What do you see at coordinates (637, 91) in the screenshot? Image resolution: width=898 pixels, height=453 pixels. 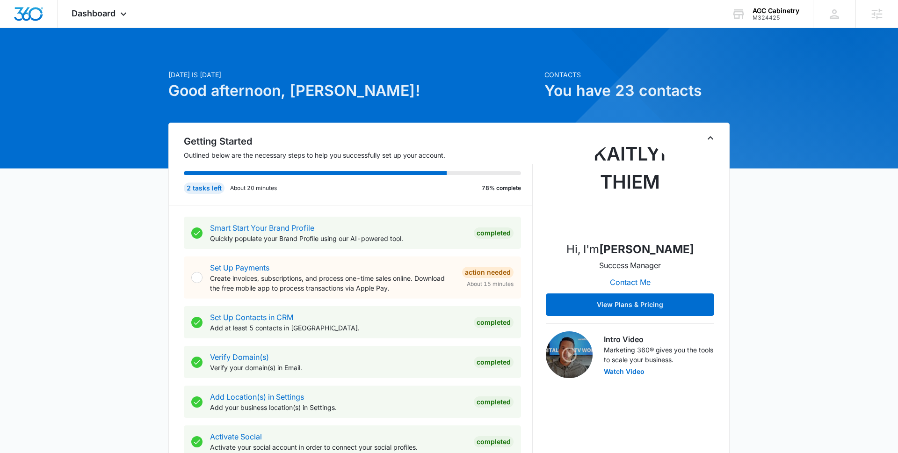 I see `h1: You have 23 contacts` at bounding box center [637, 91].